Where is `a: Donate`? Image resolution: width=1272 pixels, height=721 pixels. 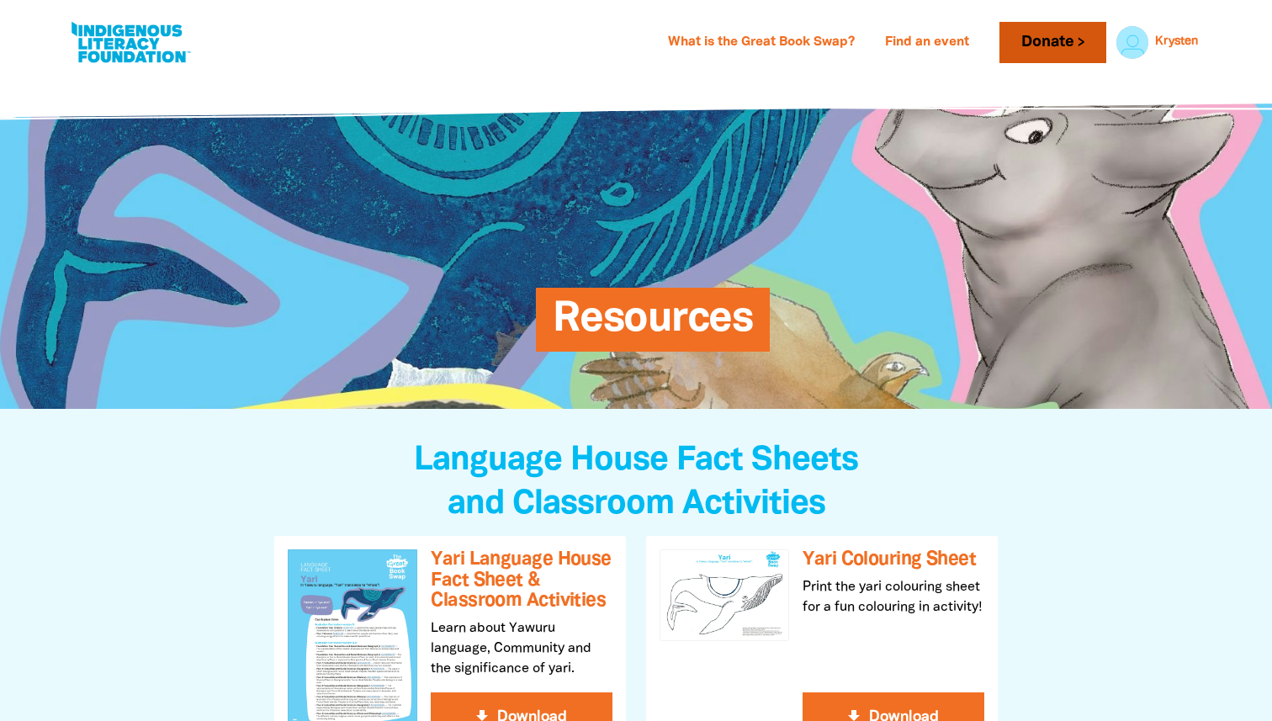 a: Donate is located at coordinates (1053, 42).